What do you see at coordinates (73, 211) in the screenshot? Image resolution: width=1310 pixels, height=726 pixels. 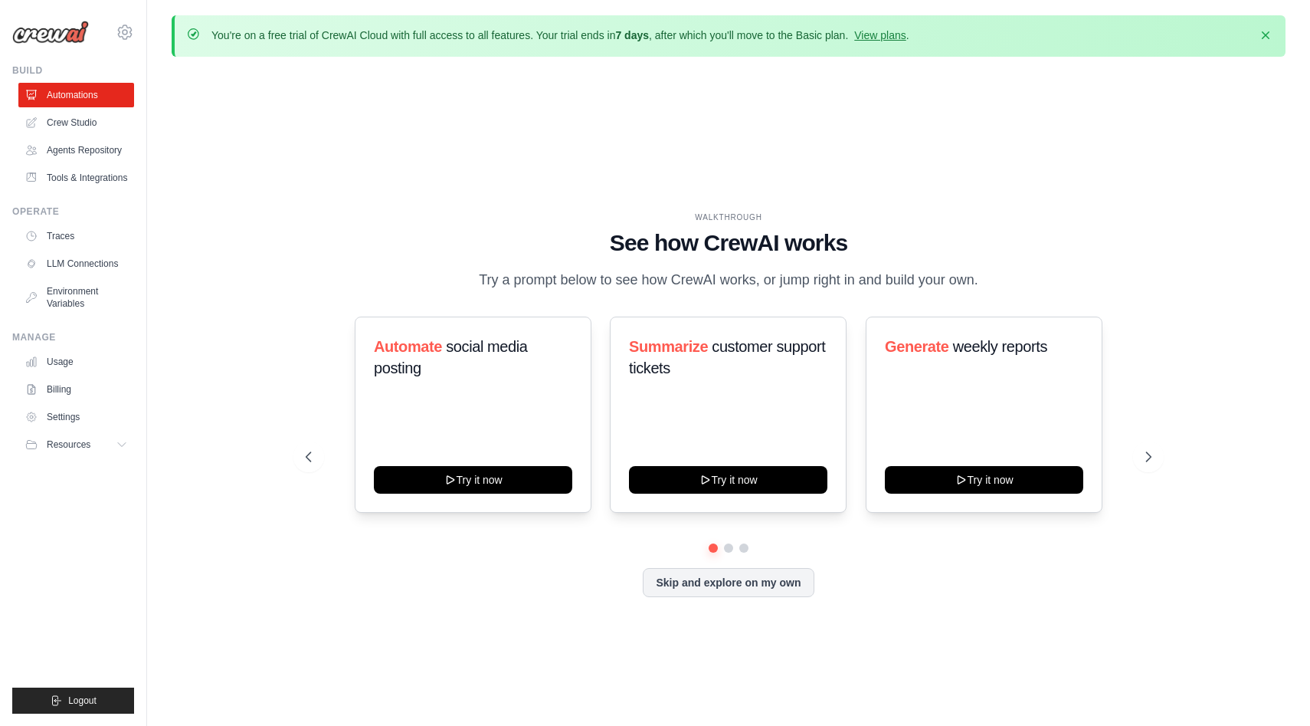 I see `div: Operate` at bounding box center [73, 211].